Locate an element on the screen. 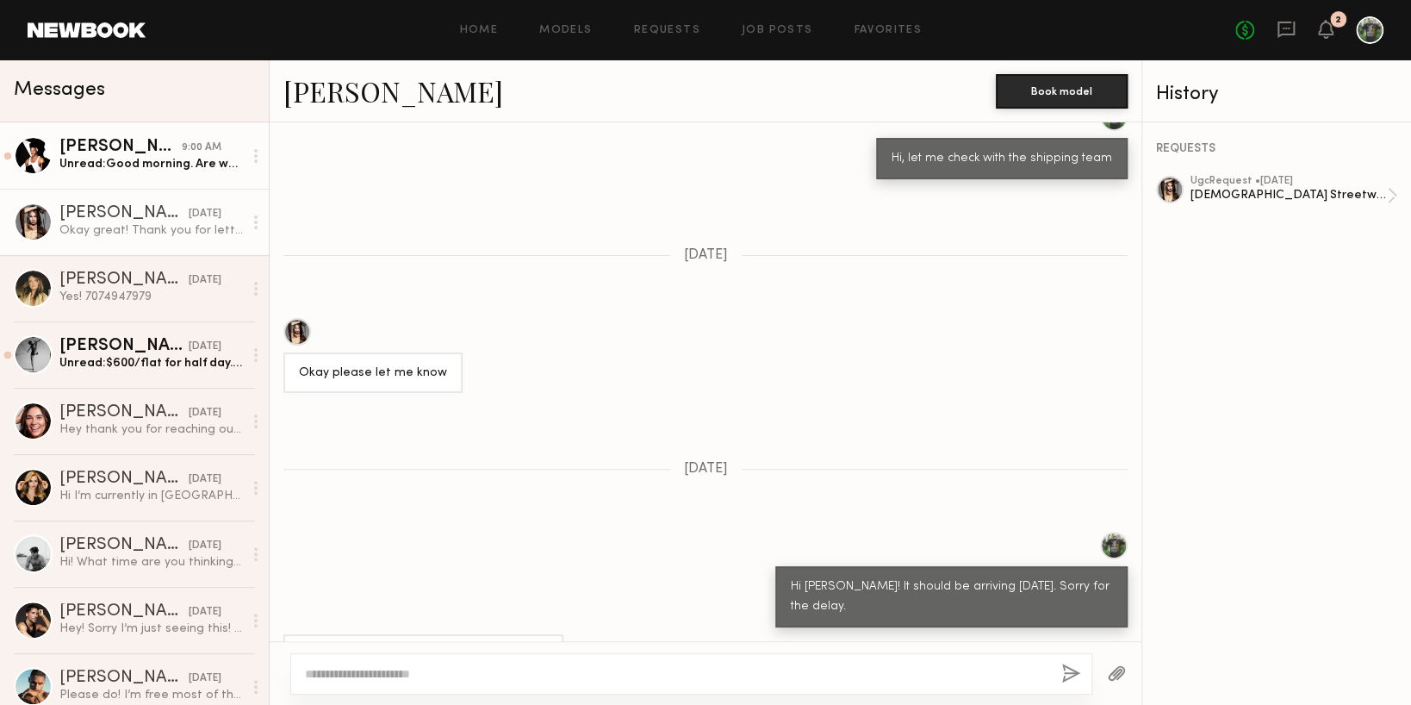  div: Okay please let me know is located at coordinates (373, 373).